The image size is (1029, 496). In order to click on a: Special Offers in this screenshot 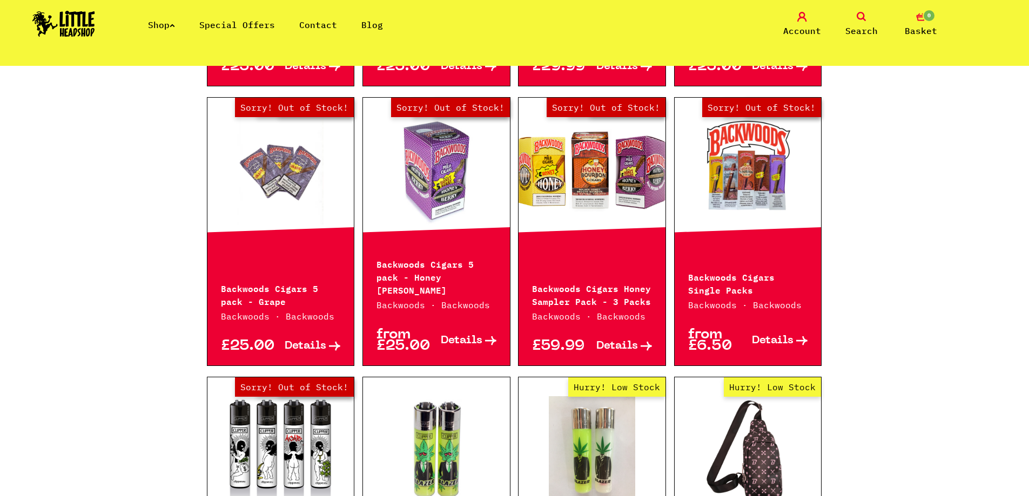, I will do `click(237, 25)`.